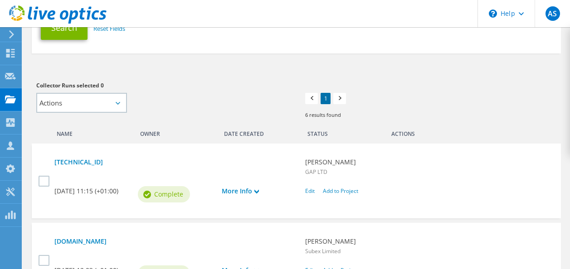 This screenshot has height=269, width=570. I want to click on a: 1, so click(325, 98).